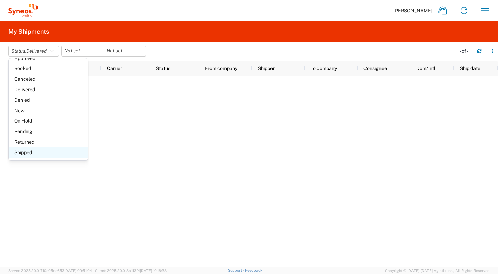  I want to click on span: Consignee, so click(375, 68).